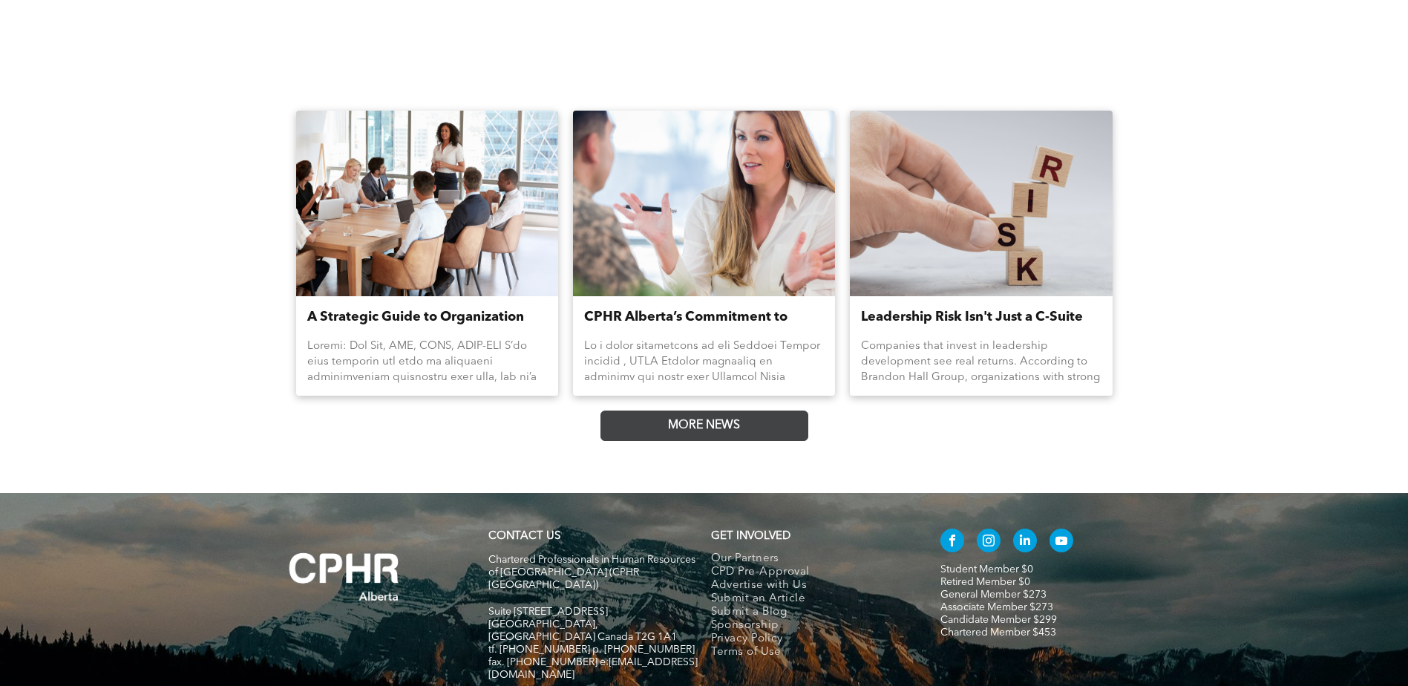 Image resolution: width=1408 pixels, height=686 pixels. Describe the element at coordinates (1025, 542) in the screenshot. I see `a: linkedin` at that location.